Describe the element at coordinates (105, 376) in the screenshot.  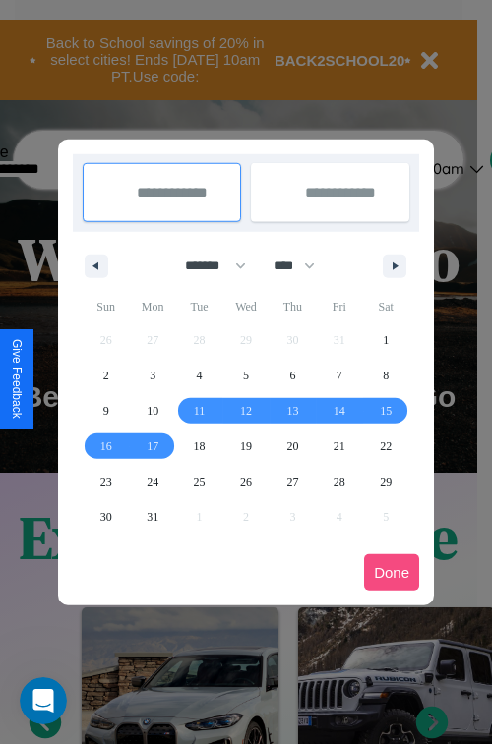
I see `button: 2` at that location.